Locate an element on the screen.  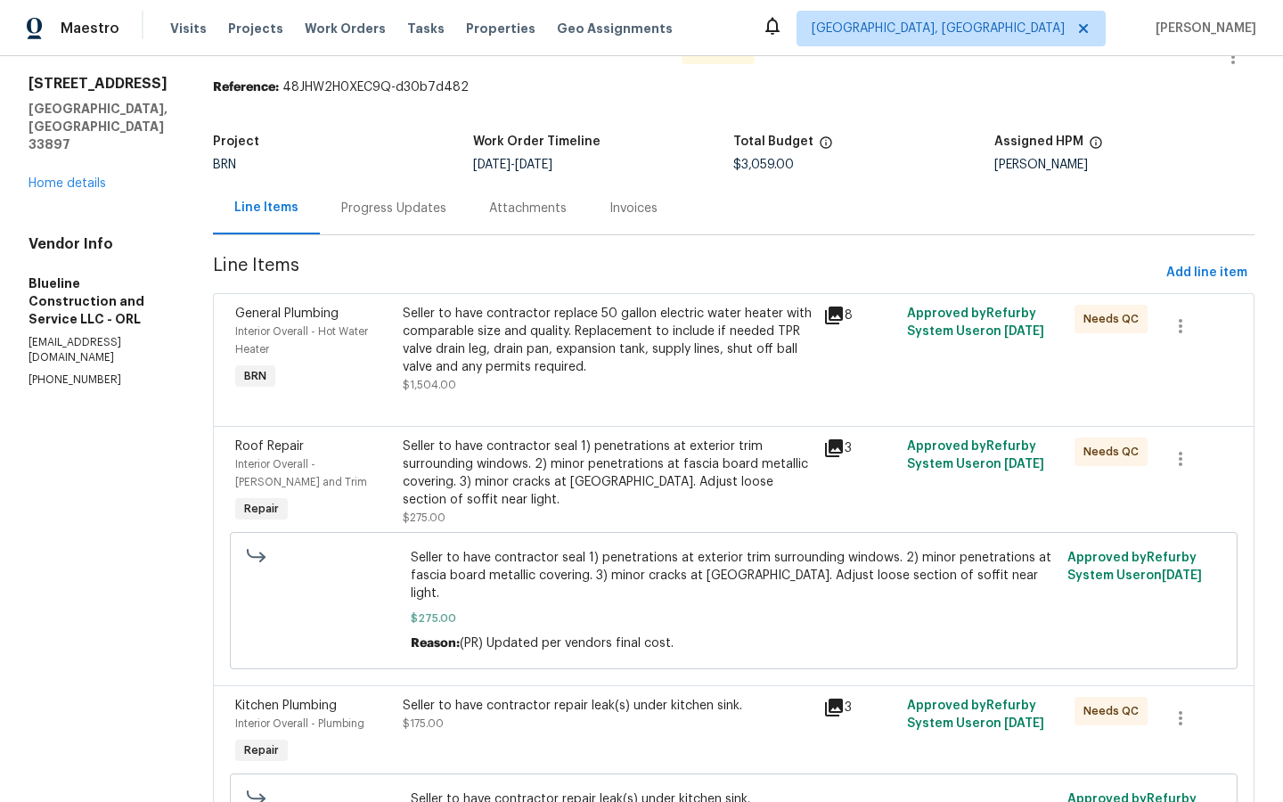
span: Interior Overall - Plumbing is located at coordinates (299, 724).